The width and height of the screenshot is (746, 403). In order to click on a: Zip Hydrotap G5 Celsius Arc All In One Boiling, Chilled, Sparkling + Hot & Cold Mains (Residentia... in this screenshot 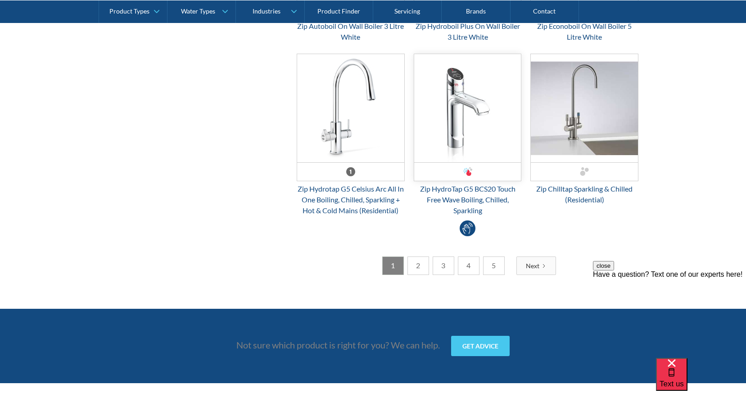, I will do `click(351, 135)`.